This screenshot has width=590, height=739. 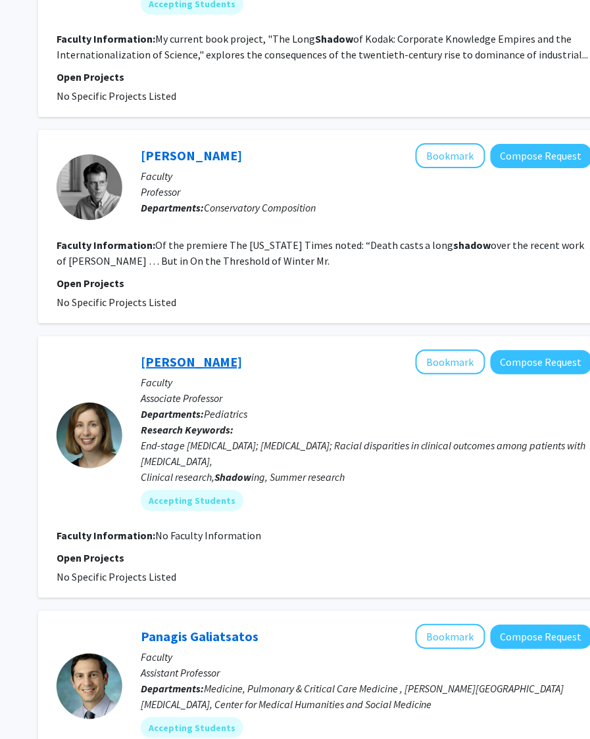 What do you see at coordinates (450, 362) in the screenshot?
I see `button: Add Meredith Atkinson to Bookmarks` at bounding box center [450, 362].